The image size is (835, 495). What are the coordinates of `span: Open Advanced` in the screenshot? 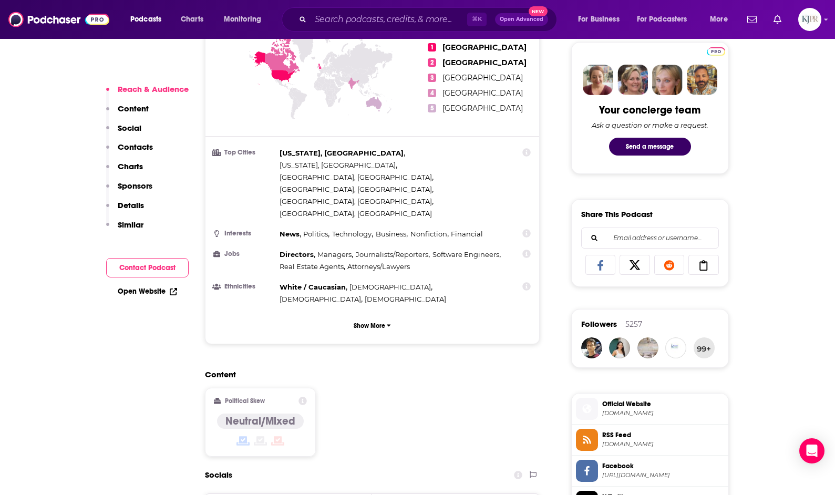 It's located at (522, 19).